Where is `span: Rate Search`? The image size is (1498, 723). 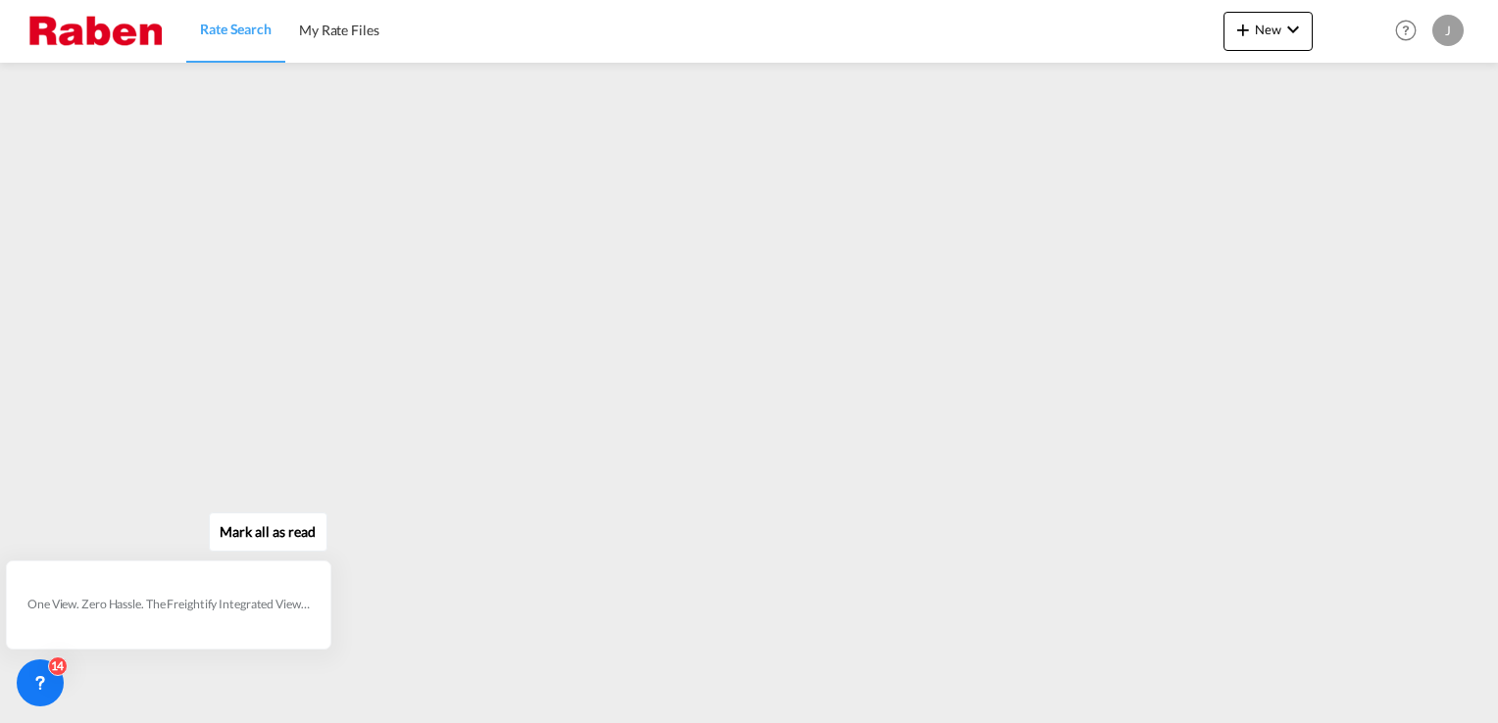
span: Rate Search is located at coordinates (235, 28).